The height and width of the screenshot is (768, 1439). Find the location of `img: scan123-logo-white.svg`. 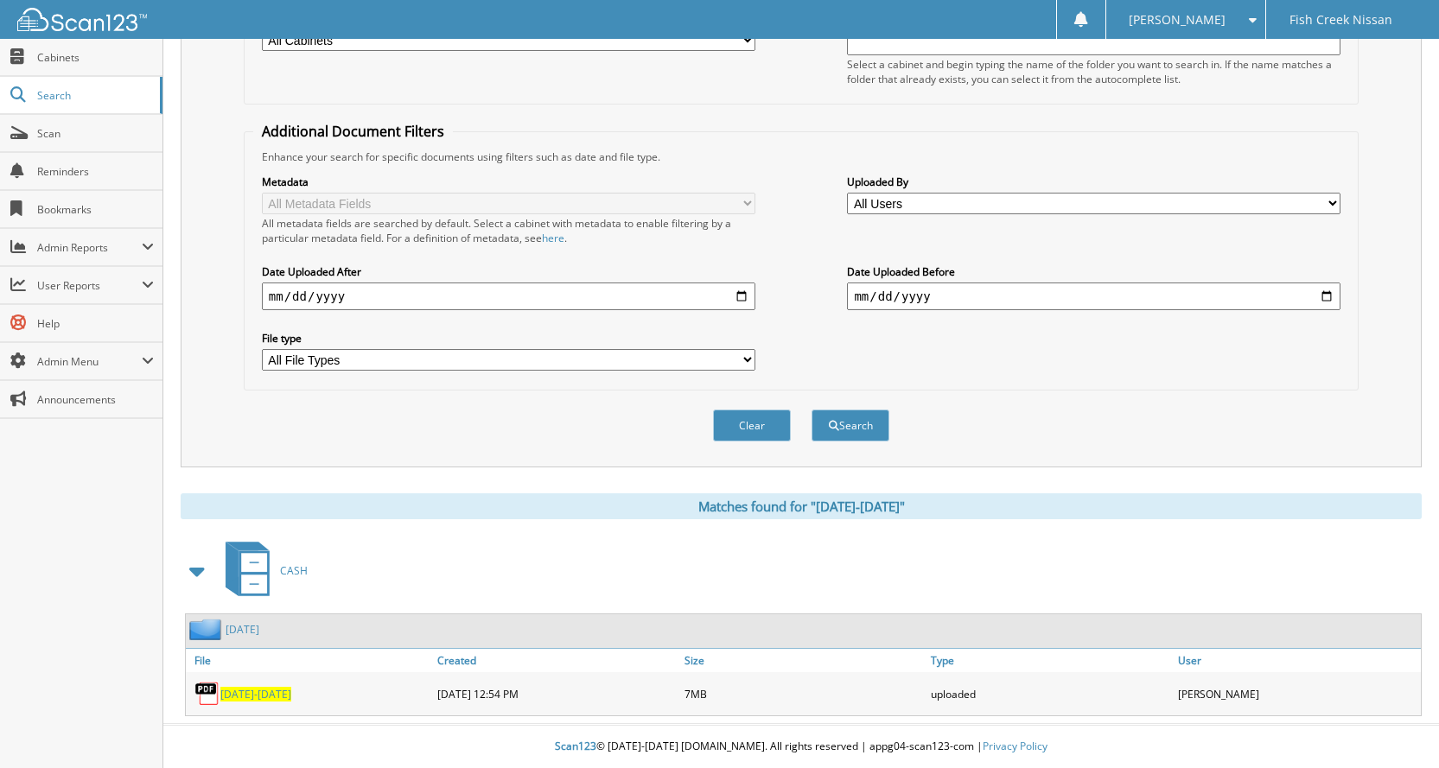

img: scan123-logo-white.svg is located at coordinates (82, 19).